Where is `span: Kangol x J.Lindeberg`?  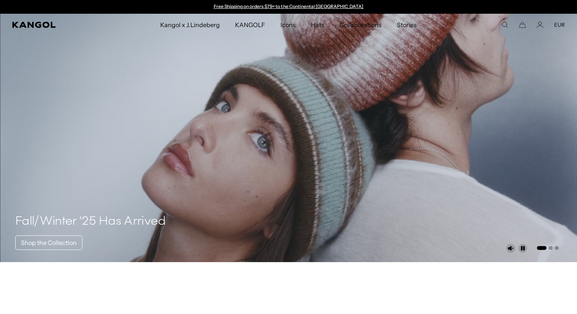
span: Kangol x J.Lindeberg is located at coordinates (190, 25).